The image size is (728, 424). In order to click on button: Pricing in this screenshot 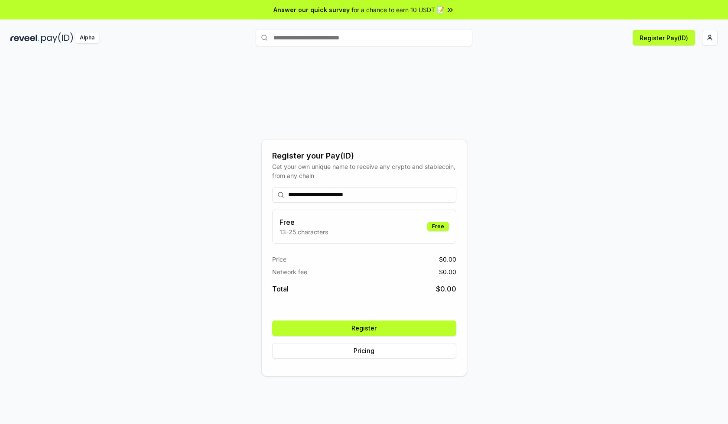, I will do `click(364, 351)`.